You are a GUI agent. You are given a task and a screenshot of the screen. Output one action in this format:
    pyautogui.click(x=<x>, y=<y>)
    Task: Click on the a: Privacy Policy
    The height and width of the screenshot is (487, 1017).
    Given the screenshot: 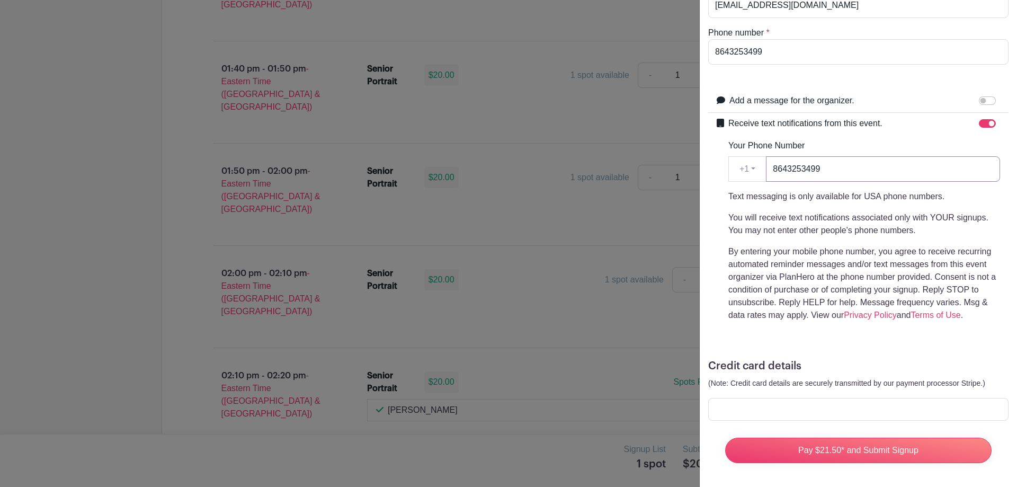 What is the action you would take?
    pyautogui.click(x=870, y=314)
    